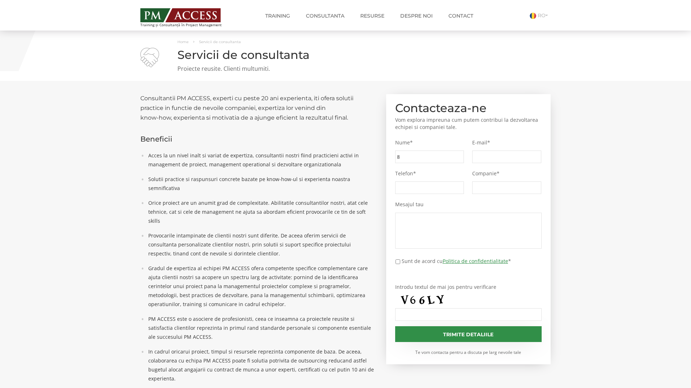 The image size is (691, 388). I want to click on li: Orice proiect are un anumit grad de complexitate. Abilitatile consultantilor nostri, atat cele te..., so click(260, 212).